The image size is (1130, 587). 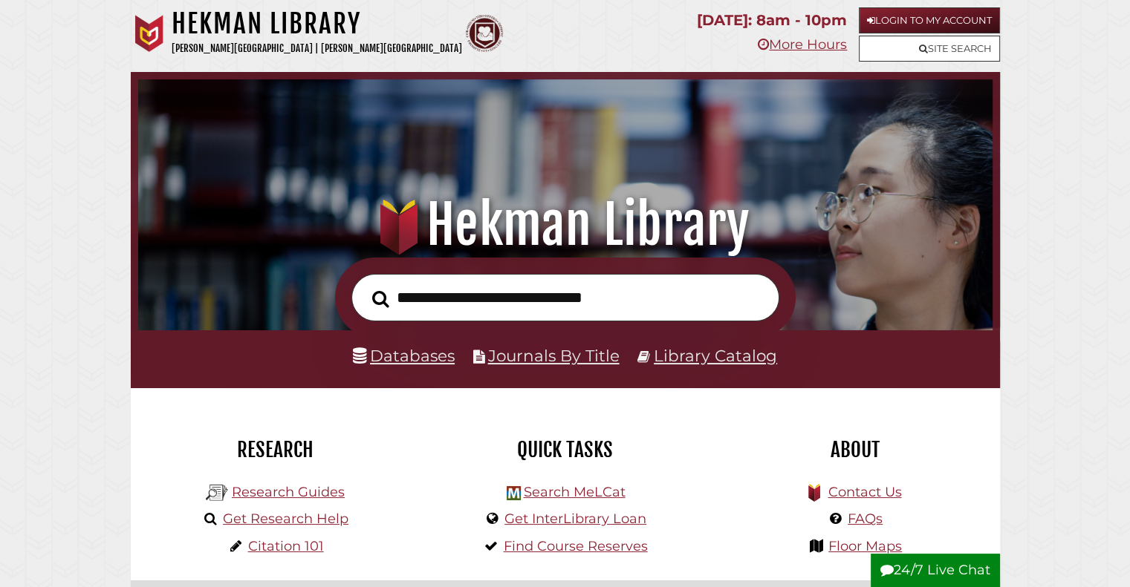 I want to click on a: Contact Us, so click(x=864, y=492).